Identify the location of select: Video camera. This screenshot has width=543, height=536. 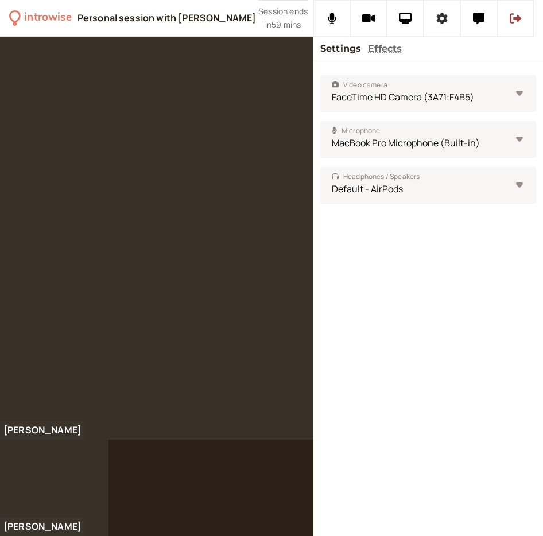
(428, 94).